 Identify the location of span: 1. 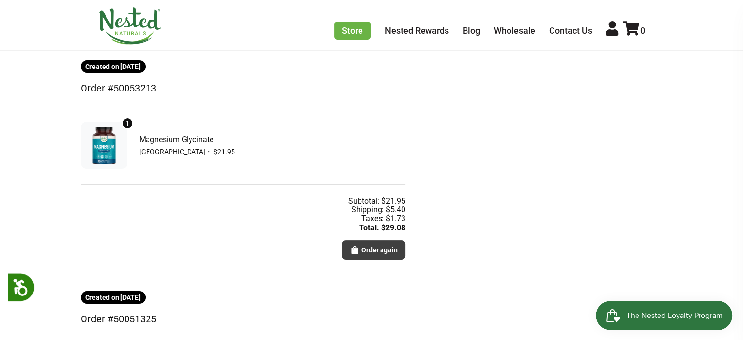
(128, 123).